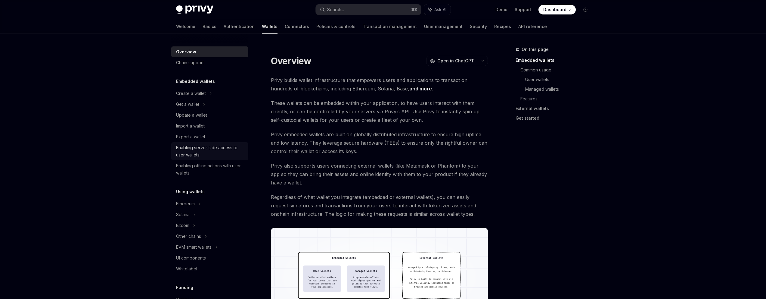 The image size is (766, 299). I want to click on div: Get a wallet, so click(187, 104).